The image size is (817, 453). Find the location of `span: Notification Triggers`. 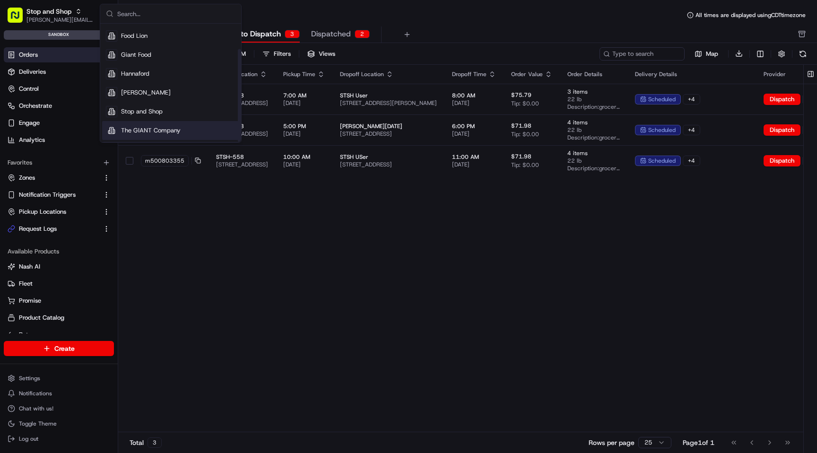

span: Notification Triggers is located at coordinates (47, 195).